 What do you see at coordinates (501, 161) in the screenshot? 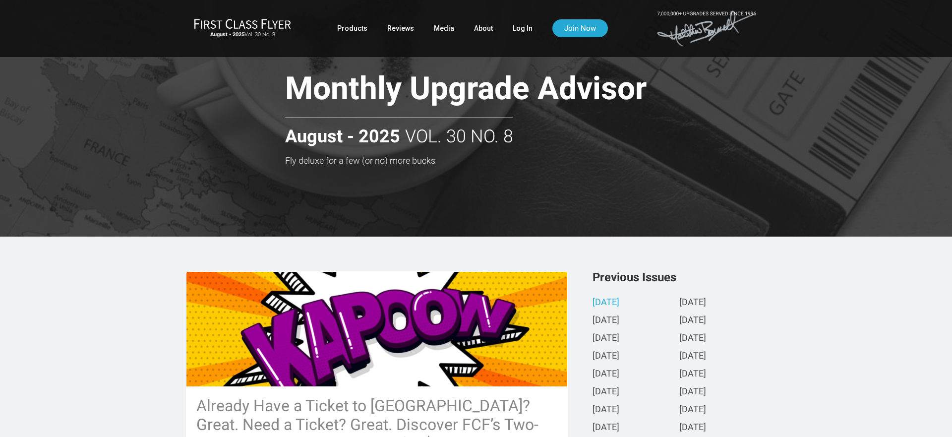
I see `h3: Fly deluxe for a few (or no) more bucks` at bounding box center [501, 161].